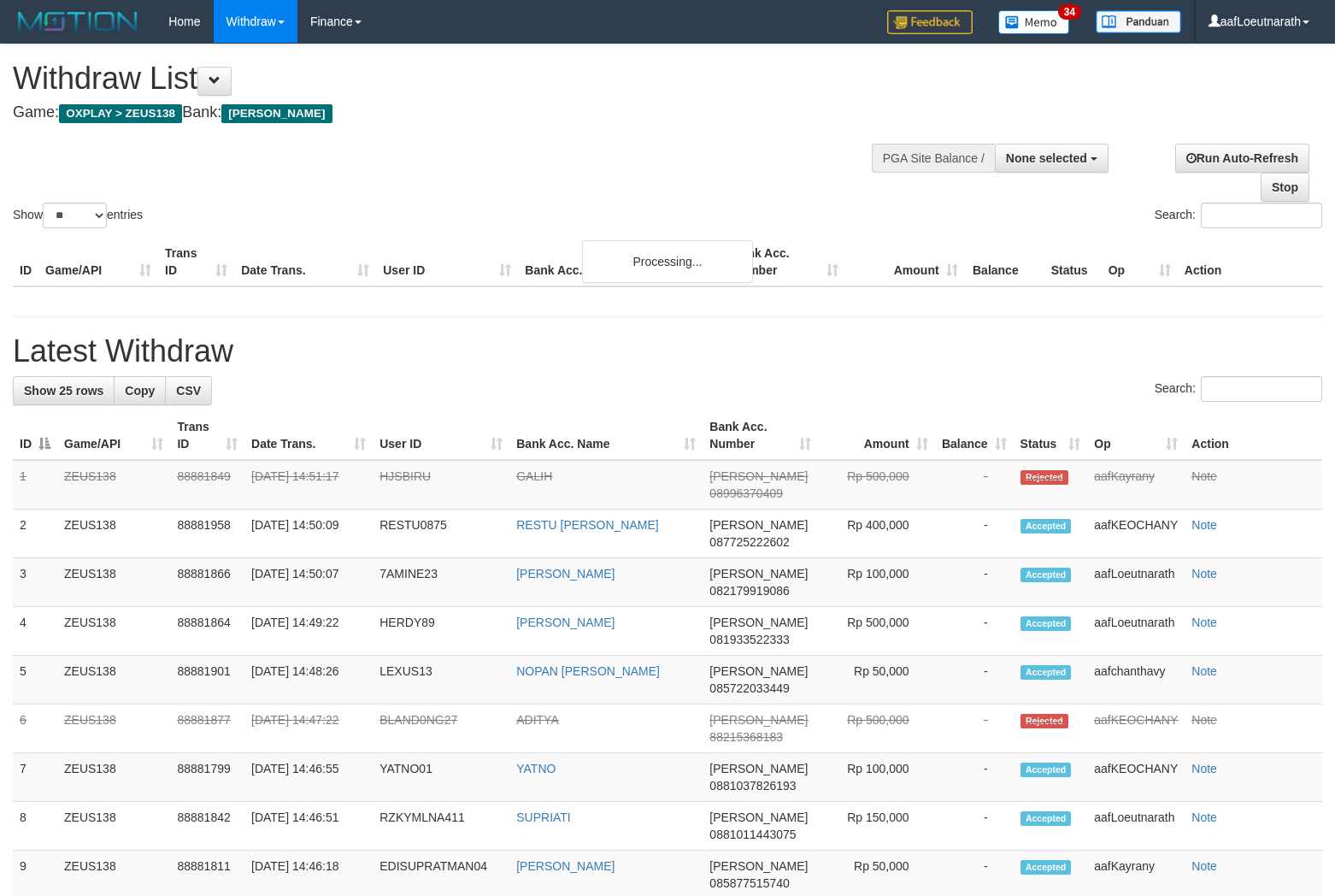 Image resolution: width=1335 pixels, height=896 pixels. I want to click on span: Copy 0881037826193 to clipboard, so click(753, 785).